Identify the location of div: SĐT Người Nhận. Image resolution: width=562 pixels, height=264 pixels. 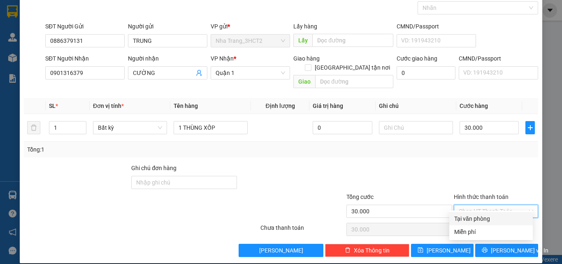
(85, 58).